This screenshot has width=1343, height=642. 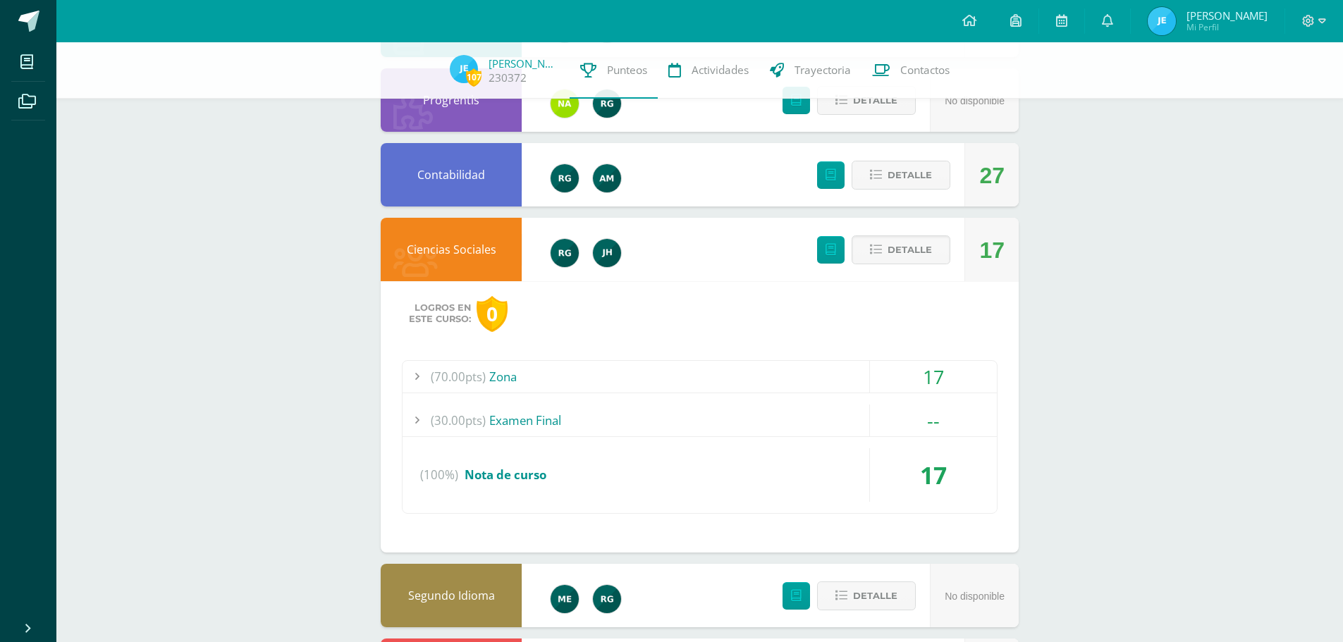 What do you see at coordinates (507, 78) in the screenshot?
I see `a: 230372` at bounding box center [507, 78].